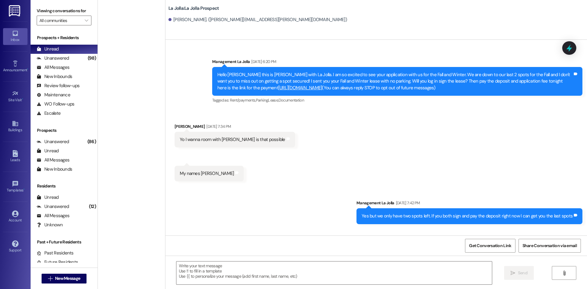 Image resolution: width=587 pixels, height=289 pixels. I want to click on div: Prospects + Residents, so click(64, 38).